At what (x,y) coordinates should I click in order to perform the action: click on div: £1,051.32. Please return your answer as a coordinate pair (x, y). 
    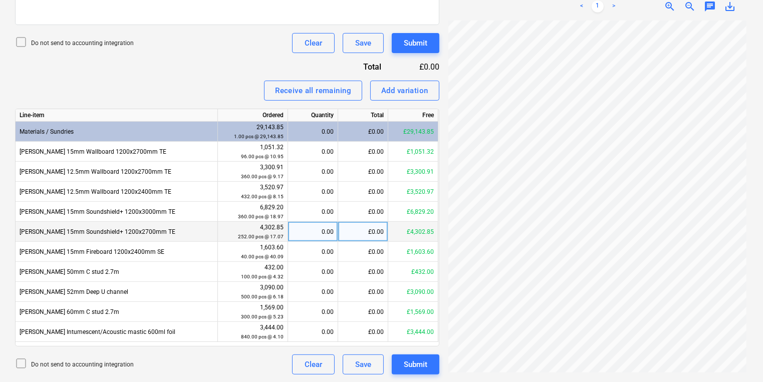
    Looking at the image, I should click on (413, 152).